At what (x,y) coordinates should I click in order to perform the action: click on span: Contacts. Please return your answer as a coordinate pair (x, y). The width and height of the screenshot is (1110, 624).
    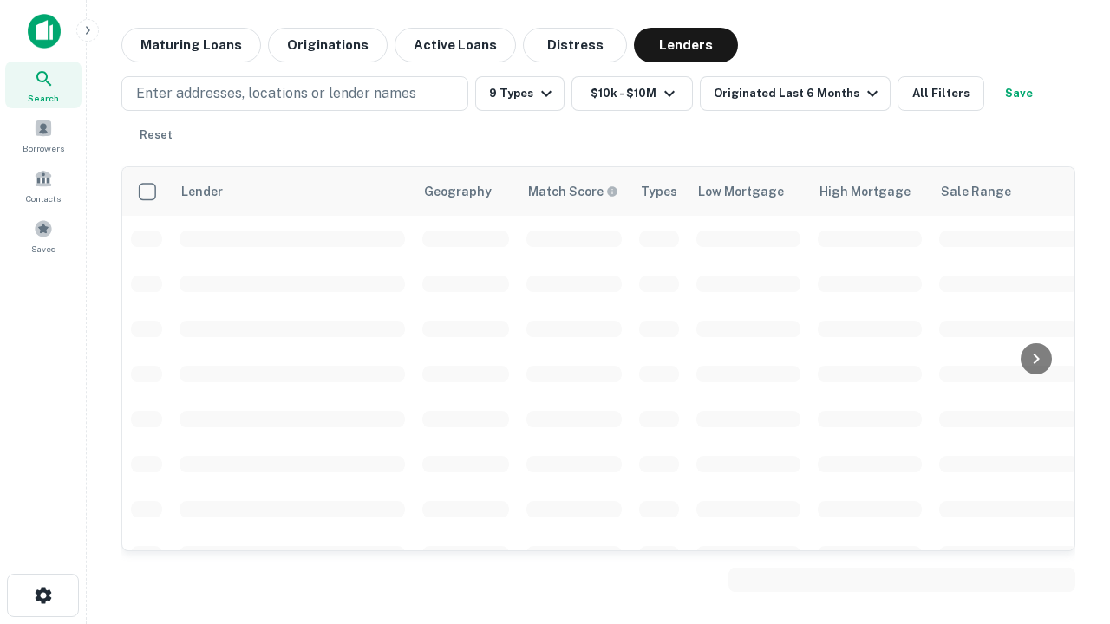
    Looking at the image, I should click on (43, 199).